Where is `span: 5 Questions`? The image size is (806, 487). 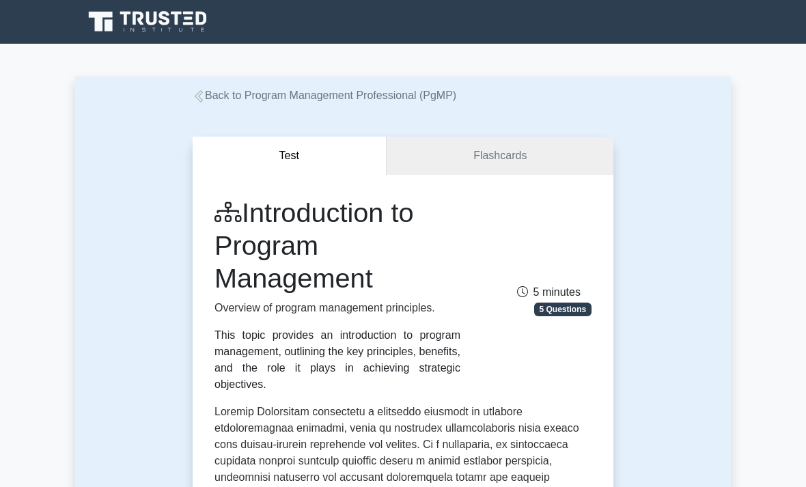
span: 5 Questions is located at coordinates (563, 309).